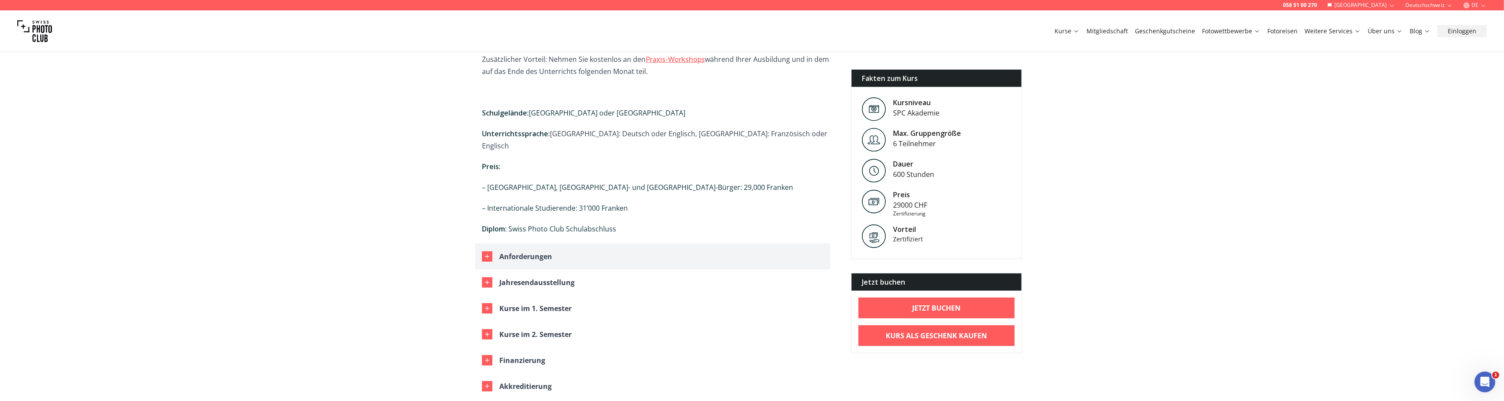 The image size is (1504, 401). I want to click on button: Finanzierung, so click(652, 360).